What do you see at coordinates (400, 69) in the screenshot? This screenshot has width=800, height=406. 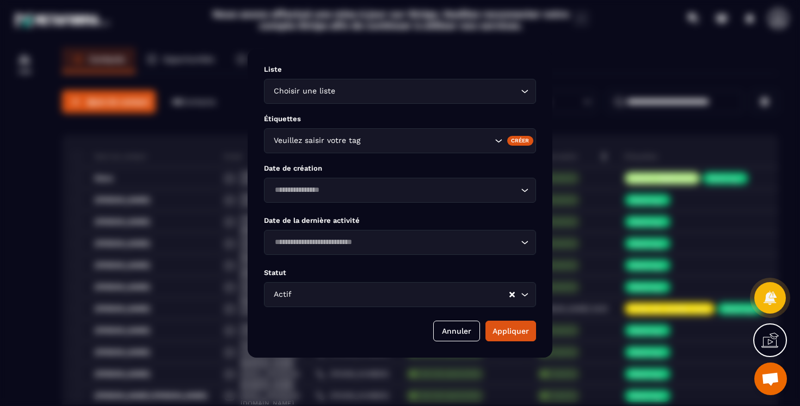 I see `p: Liste` at bounding box center [400, 69].